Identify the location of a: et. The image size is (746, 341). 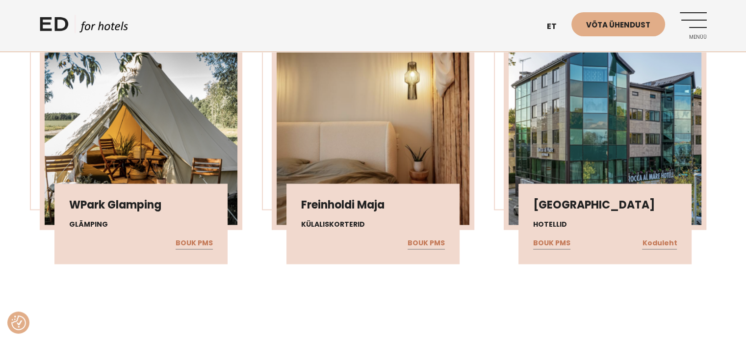
(557, 26).